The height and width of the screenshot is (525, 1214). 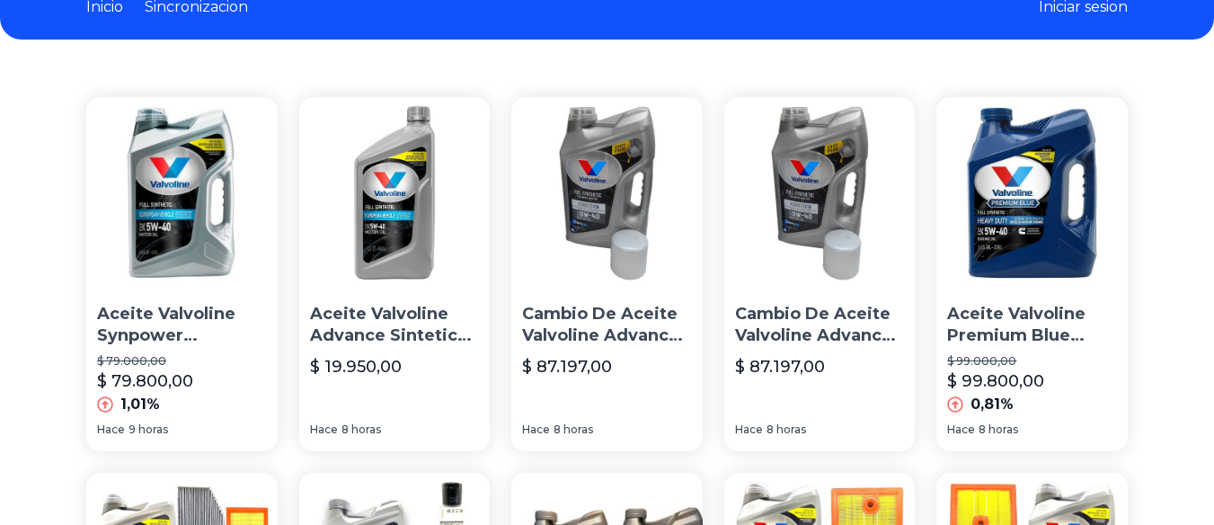 What do you see at coordinates (1031, 274) in the screenshot?
I see `a: Aceite Valvoline Premium Blue Extreme 5w40 - 4l - SinteticoAceite Valvoline Premium Blue Extreme ...` at bounding box center [1031, 274].